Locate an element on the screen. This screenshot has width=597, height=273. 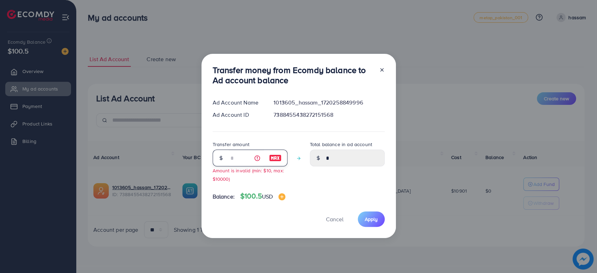
span: Balance: is located at coordinates (224, 197).